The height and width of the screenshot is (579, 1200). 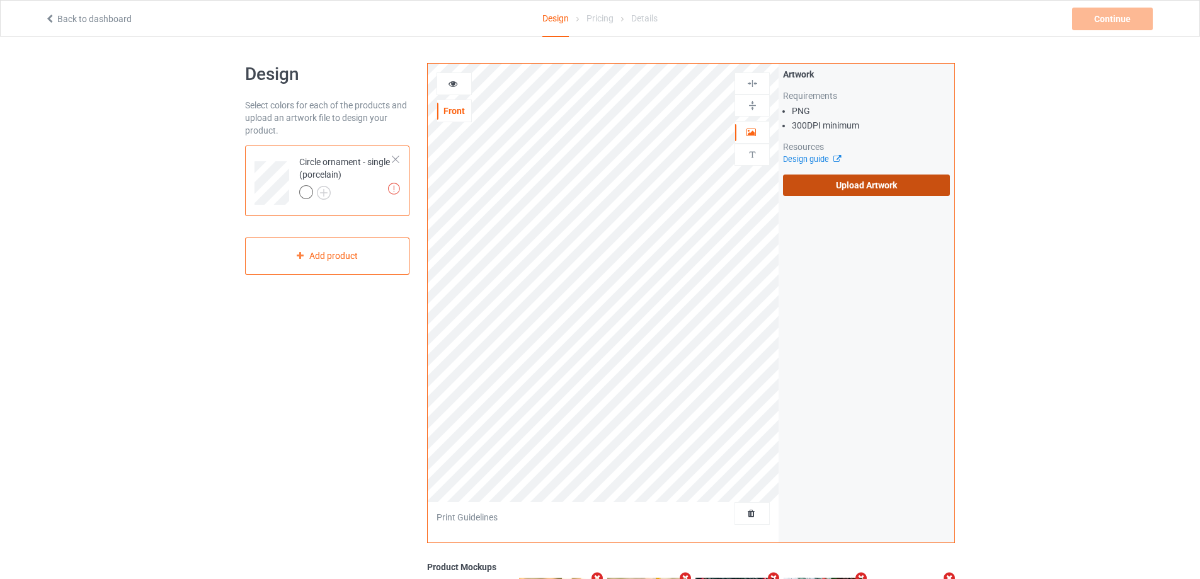 I want to click on a: Back to dashboard, so click(x=88, y=19).